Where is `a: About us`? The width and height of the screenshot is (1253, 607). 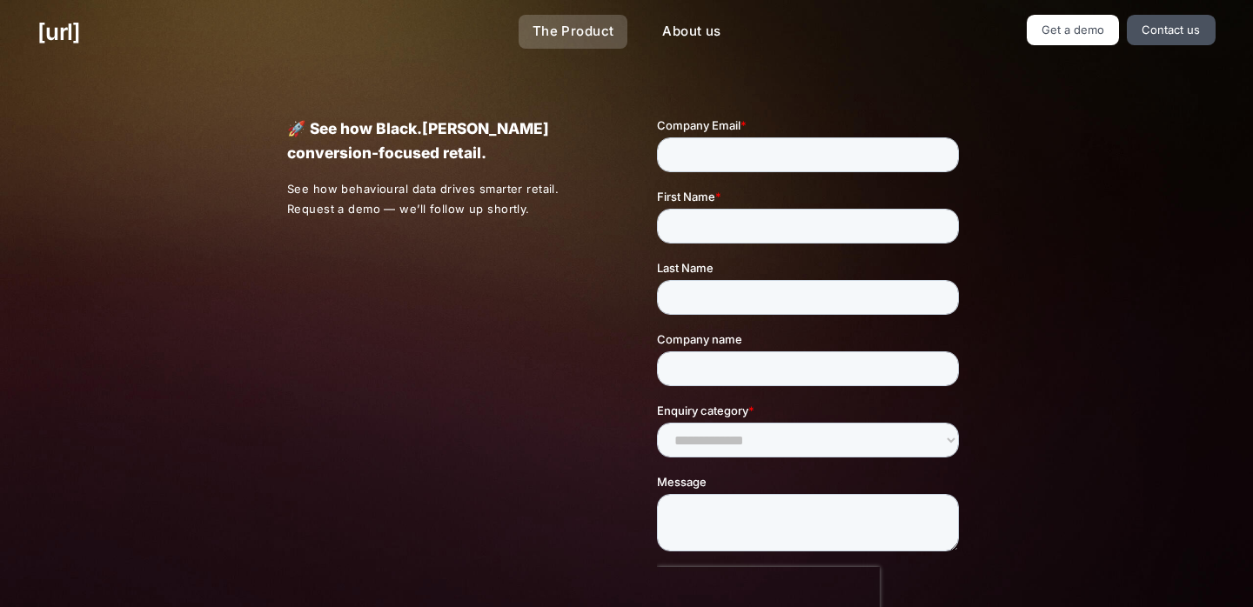
a: About us is located at coordinates (691, 31).